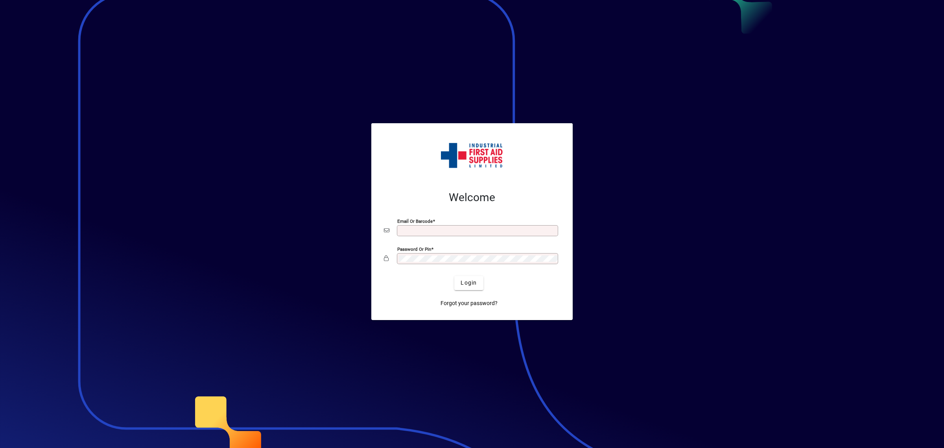 Image resolution: width=944 pixels, height=448 pixels. I want to click on h2: Welcome, so click(472, 198).